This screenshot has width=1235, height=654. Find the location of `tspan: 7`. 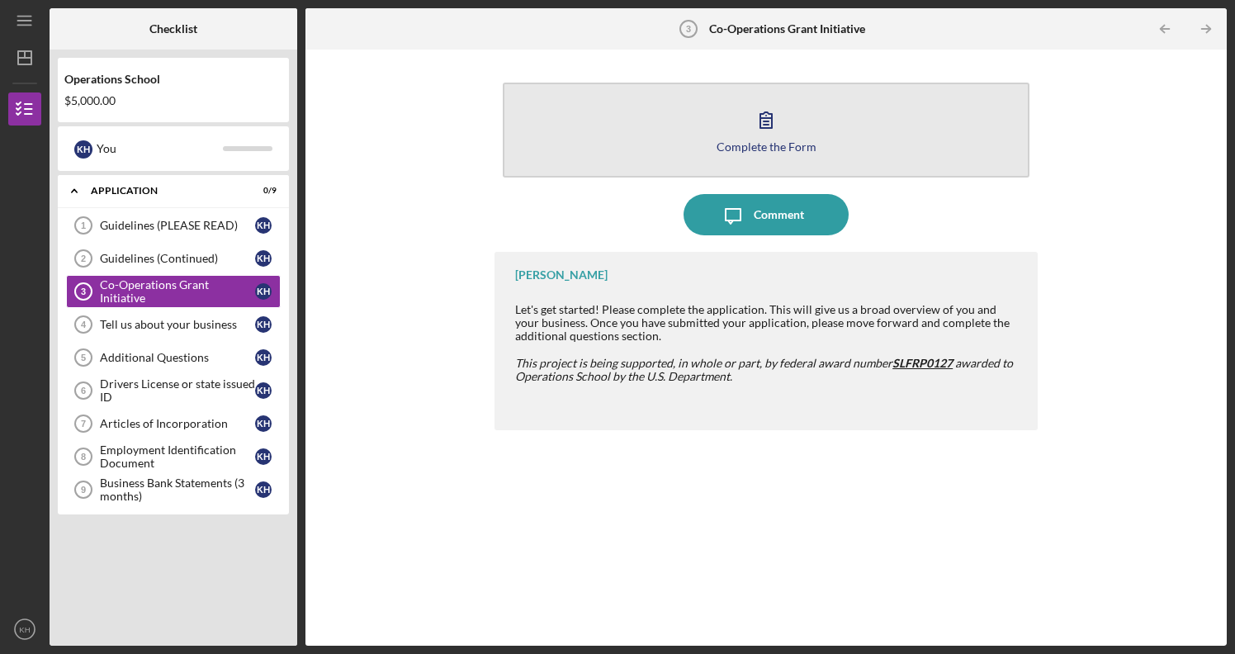

tspan: 7 is located at coordinates (83, 423).